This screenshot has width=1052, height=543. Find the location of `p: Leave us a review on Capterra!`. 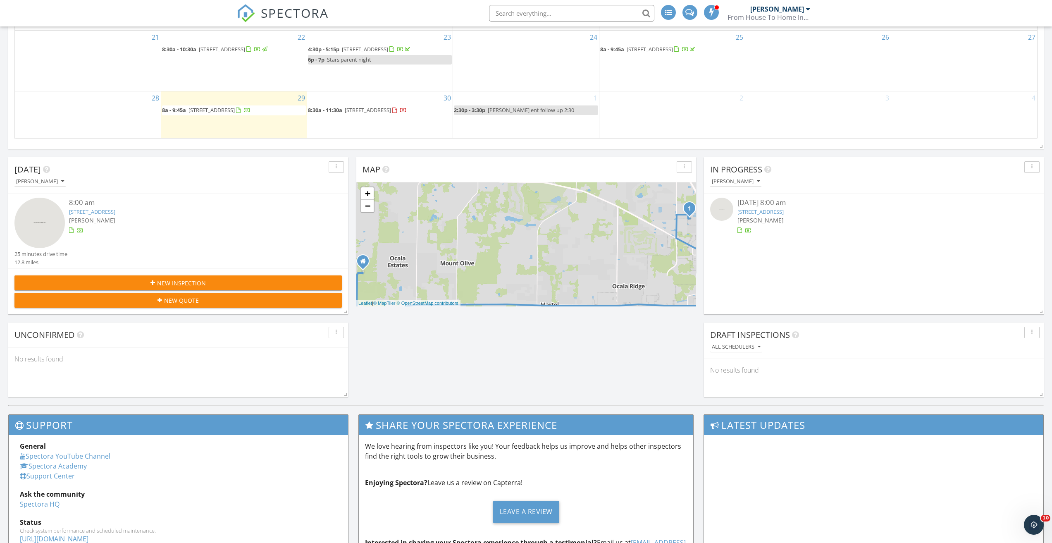

p: Leave us a review on Capterra! is located at coordinates (526, 483).